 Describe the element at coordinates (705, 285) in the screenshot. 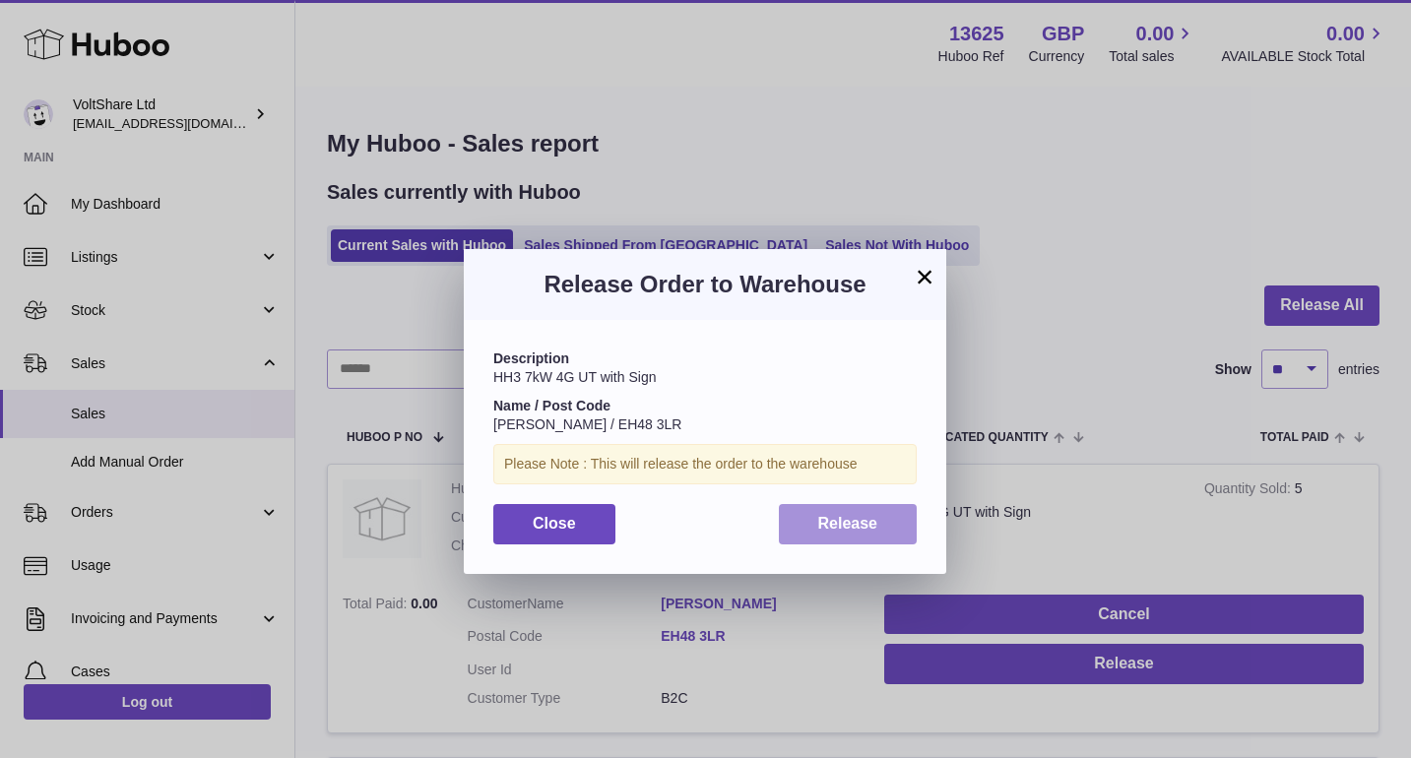

I see `h3: Release Order to Warehouse` at that location.